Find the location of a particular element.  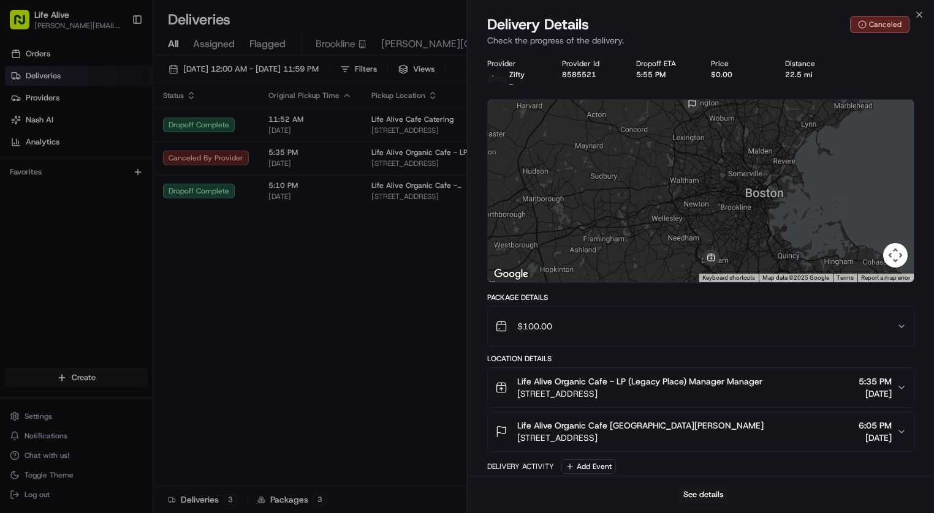

button: Add Event is located at coordinates (588, 467).